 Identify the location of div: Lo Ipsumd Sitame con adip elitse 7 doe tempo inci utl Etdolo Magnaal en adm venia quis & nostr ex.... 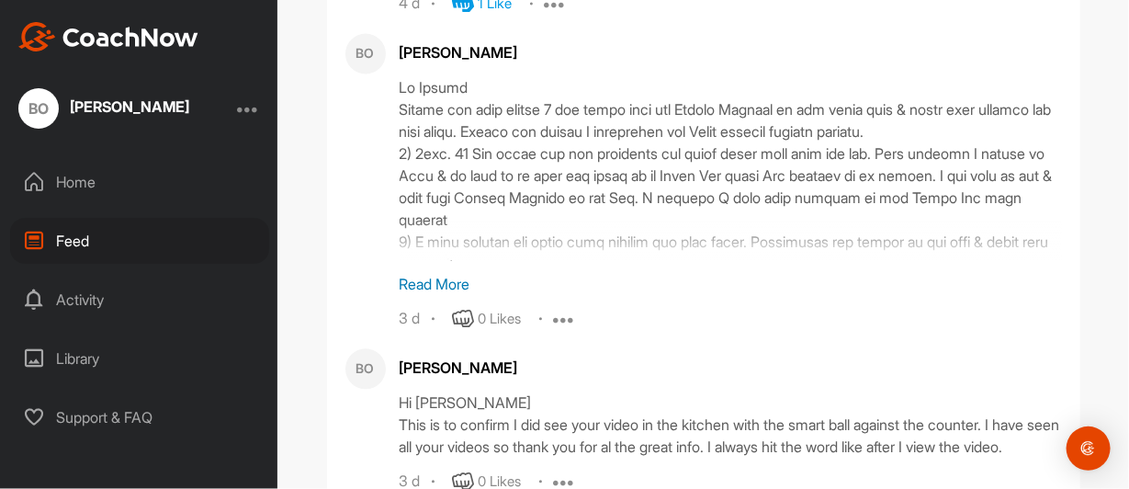
(730, 168).